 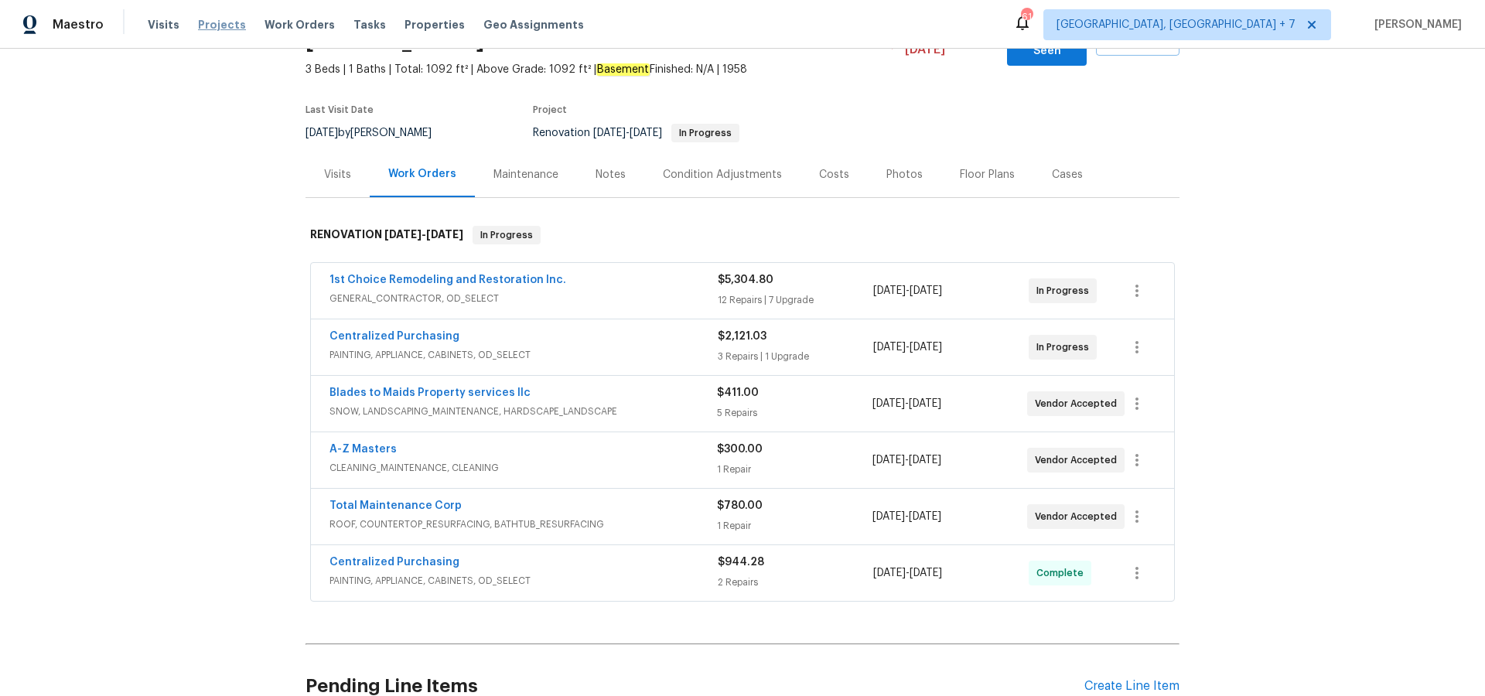 I want to click on span: Renovation, so click(x=636, y=133).